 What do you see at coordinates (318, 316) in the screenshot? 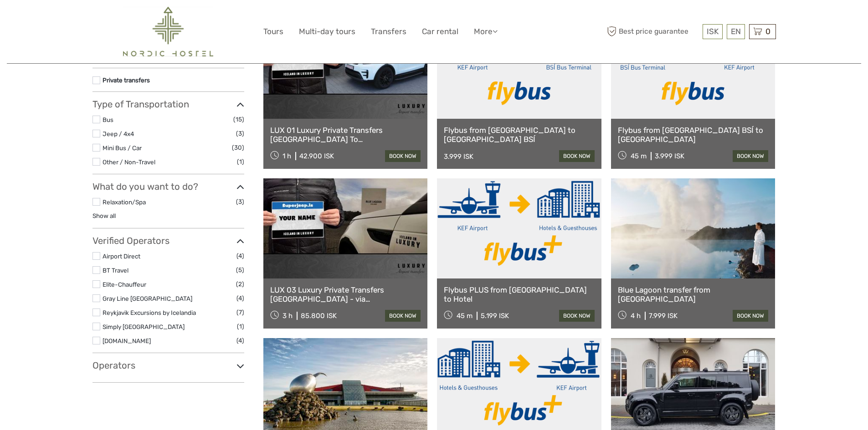
I see `div: 85.800 ISK` at bounding box center [318, 316].